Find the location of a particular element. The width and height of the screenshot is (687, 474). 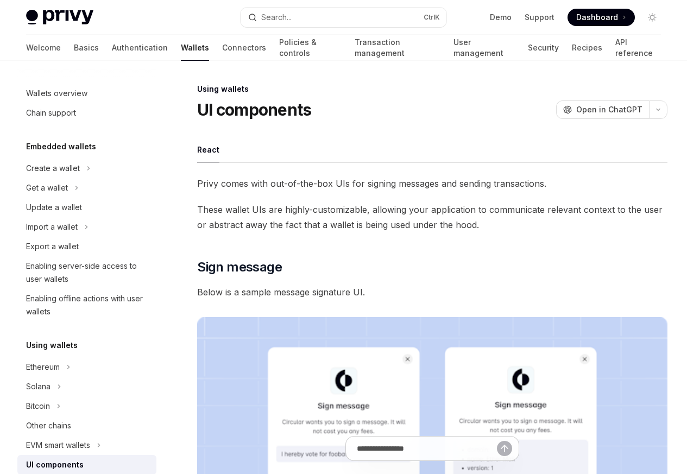

a: Transaction management is located at coordinates (398, 48).